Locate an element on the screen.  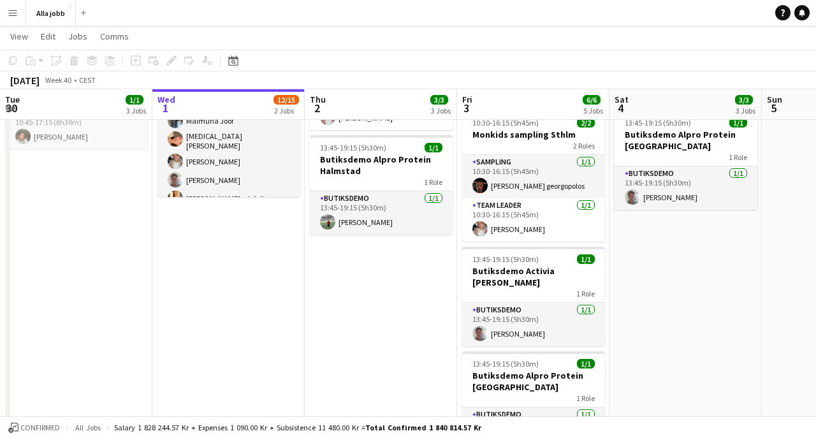
a: View is located at coordinates (19, 36).